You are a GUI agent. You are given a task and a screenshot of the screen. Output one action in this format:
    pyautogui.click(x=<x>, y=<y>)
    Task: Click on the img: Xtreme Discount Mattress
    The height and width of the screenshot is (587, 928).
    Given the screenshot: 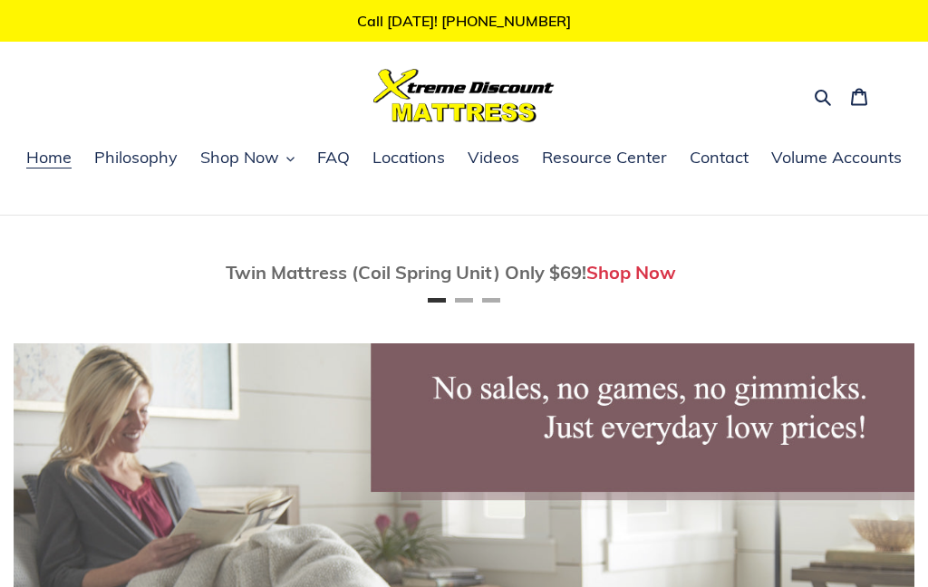 What is the action you would take?
    pyautogui.click(x=464, y=95)
    